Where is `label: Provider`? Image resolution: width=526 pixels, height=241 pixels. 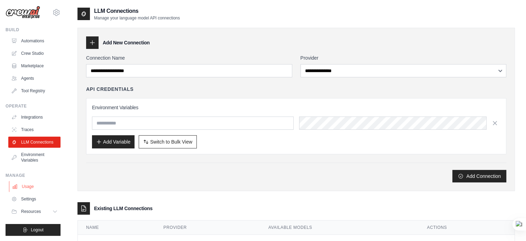
label: Provider is located at coordinates (404, 58).